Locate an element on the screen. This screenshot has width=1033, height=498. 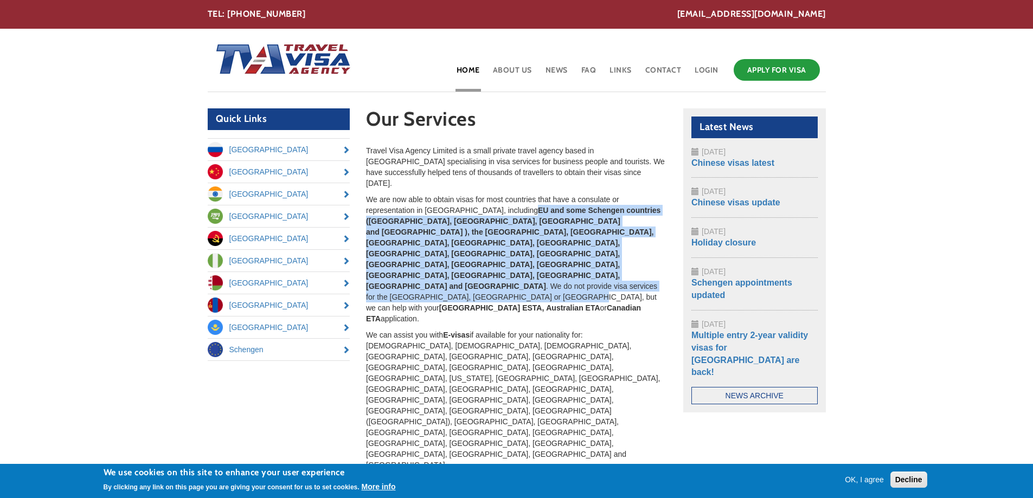
a: Links is located at coordinates (620, 74).